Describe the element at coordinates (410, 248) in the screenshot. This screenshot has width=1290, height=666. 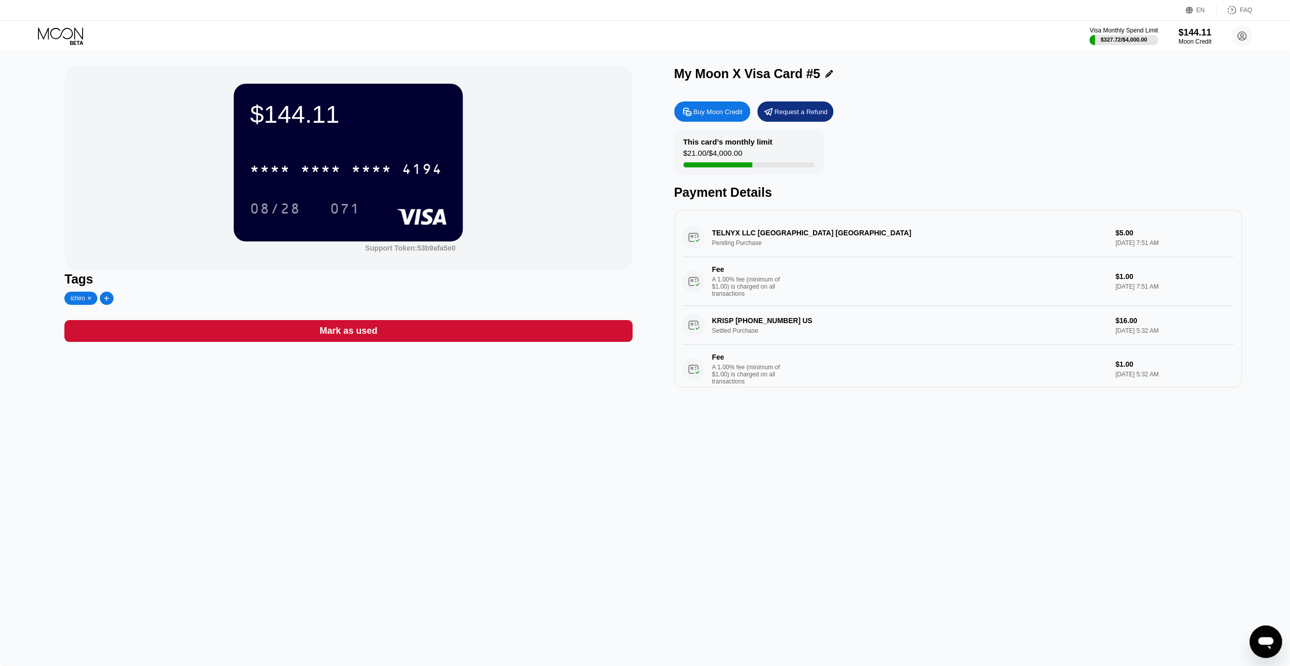
I see `div: Support Token: 53b9afa5e0` at that location.